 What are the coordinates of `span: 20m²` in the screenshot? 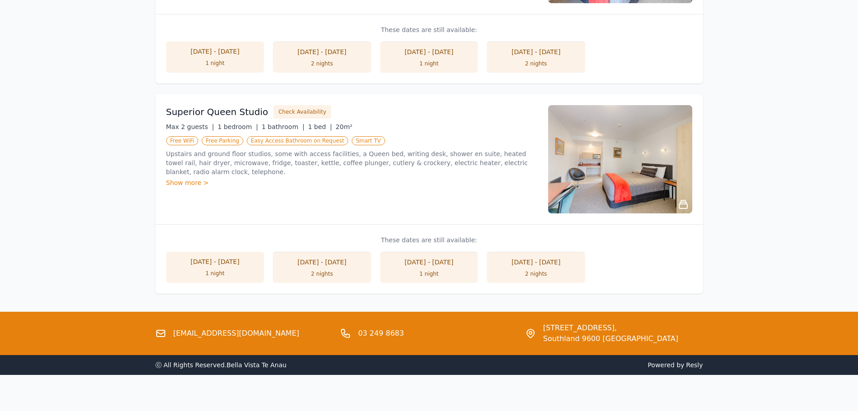 It's located at (344, 127).